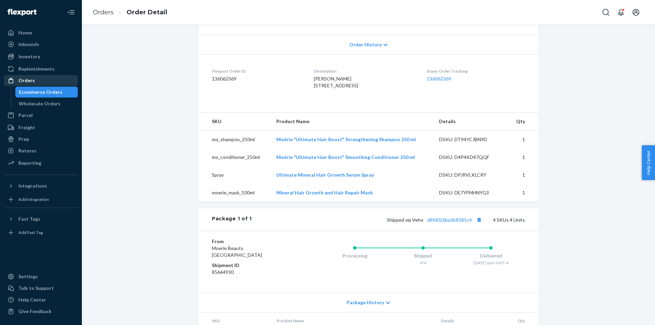 The image size is (655, 325). Describe the element at coordinates (31, 232) in the screenshot. I see `div: Add Fast Tag` at that location.